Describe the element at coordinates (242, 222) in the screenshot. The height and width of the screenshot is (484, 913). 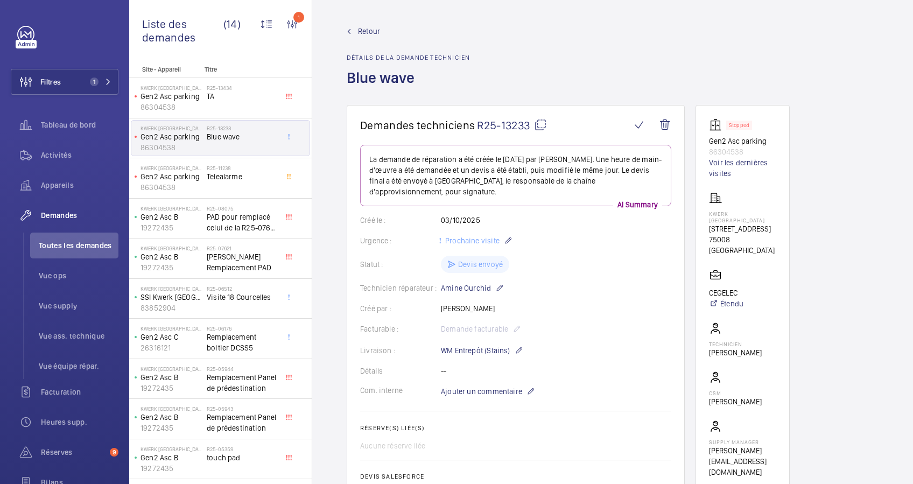
I see `span: PAD pour remplacé celui de la R25-07621 non reçu` at that location.